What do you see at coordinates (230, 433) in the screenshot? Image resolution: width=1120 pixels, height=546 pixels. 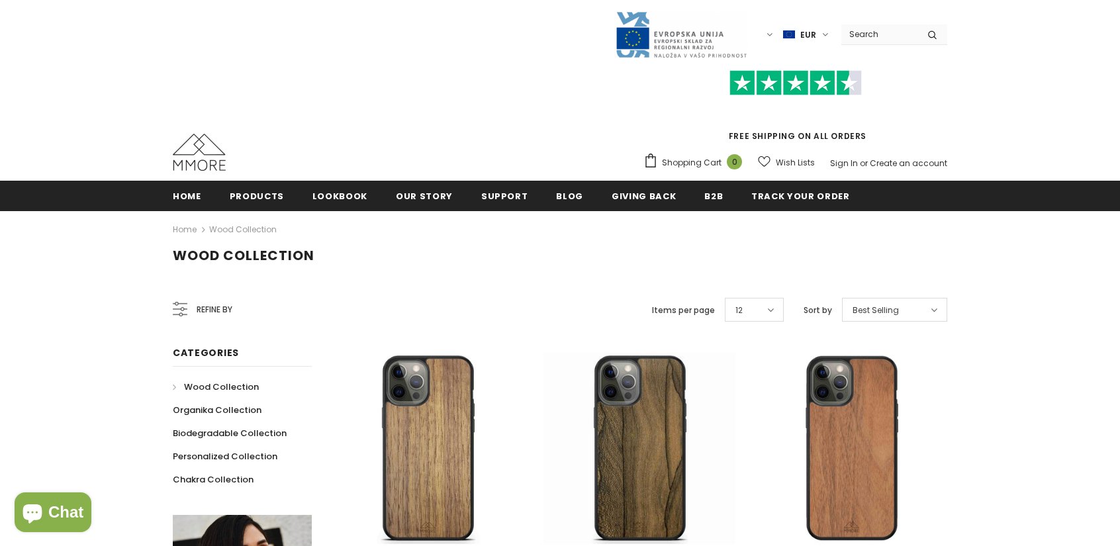 I see `a: Biodegradable Collection` at bounding box center [230, 433].